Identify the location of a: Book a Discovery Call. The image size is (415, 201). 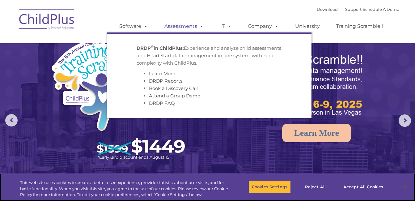
(173, 88).